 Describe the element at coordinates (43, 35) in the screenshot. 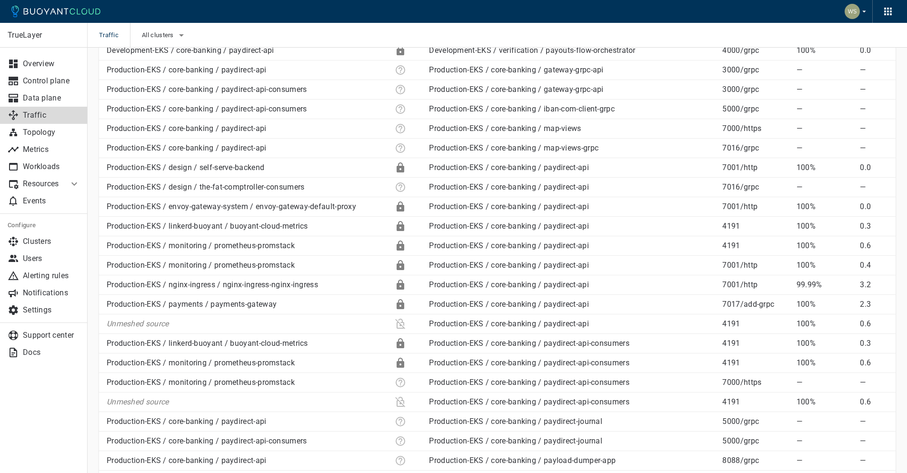

I see `p: TrueLayer` at that location.